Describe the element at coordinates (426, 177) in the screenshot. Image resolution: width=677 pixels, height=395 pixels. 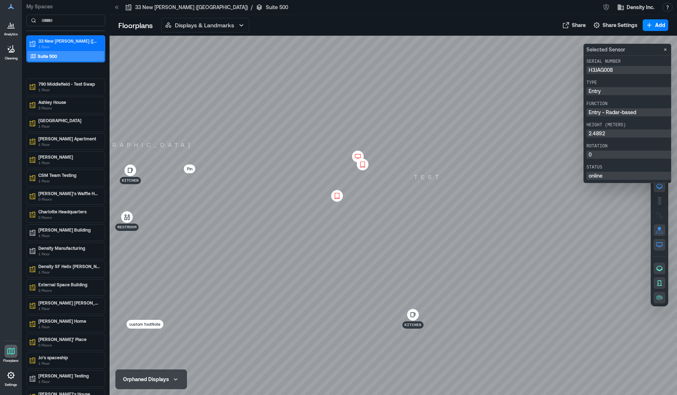
I see `p: test` at that location.